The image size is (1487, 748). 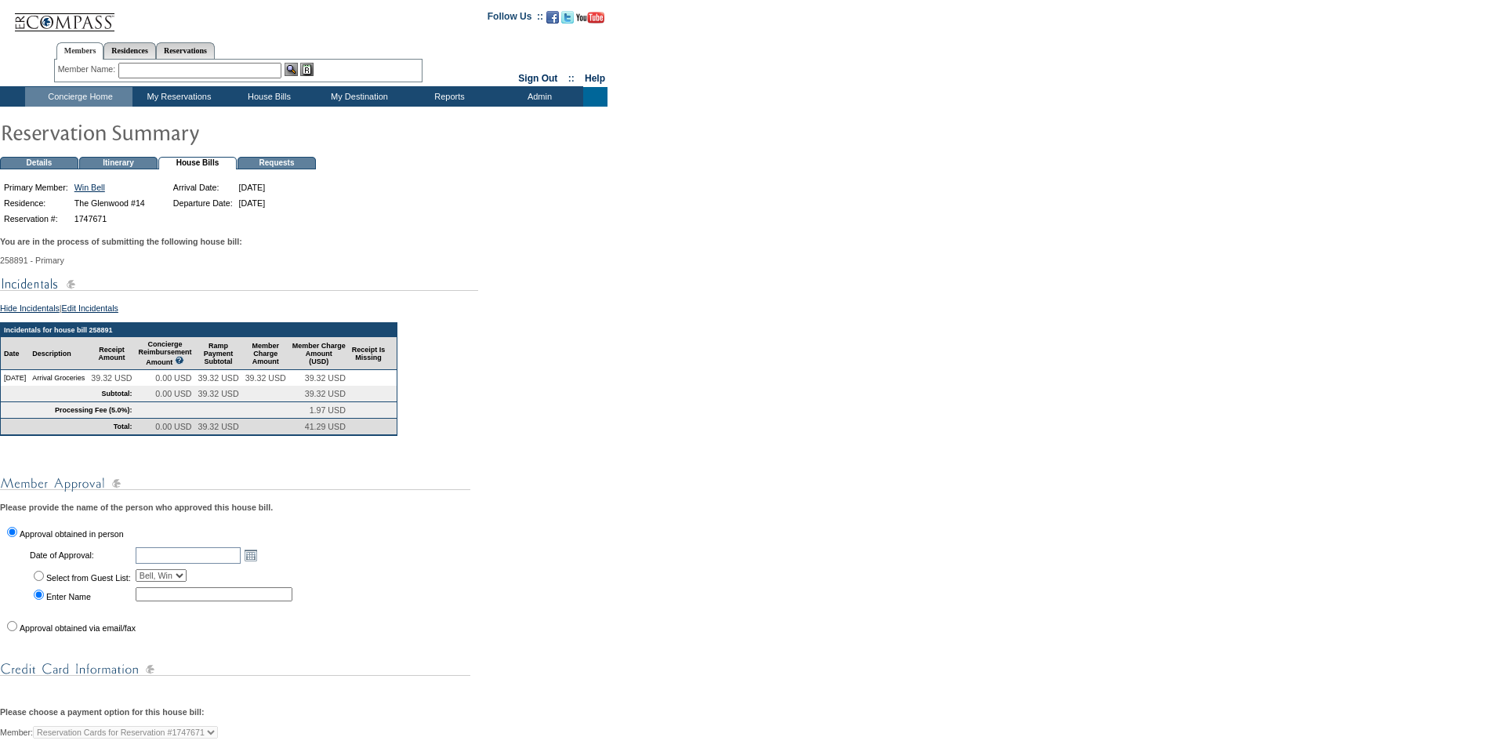 What do you see at coordinates (590, 17) in the screenshot?
I see `img: Subscribe to our YouTube Channel` at bounding box center [590, 17].